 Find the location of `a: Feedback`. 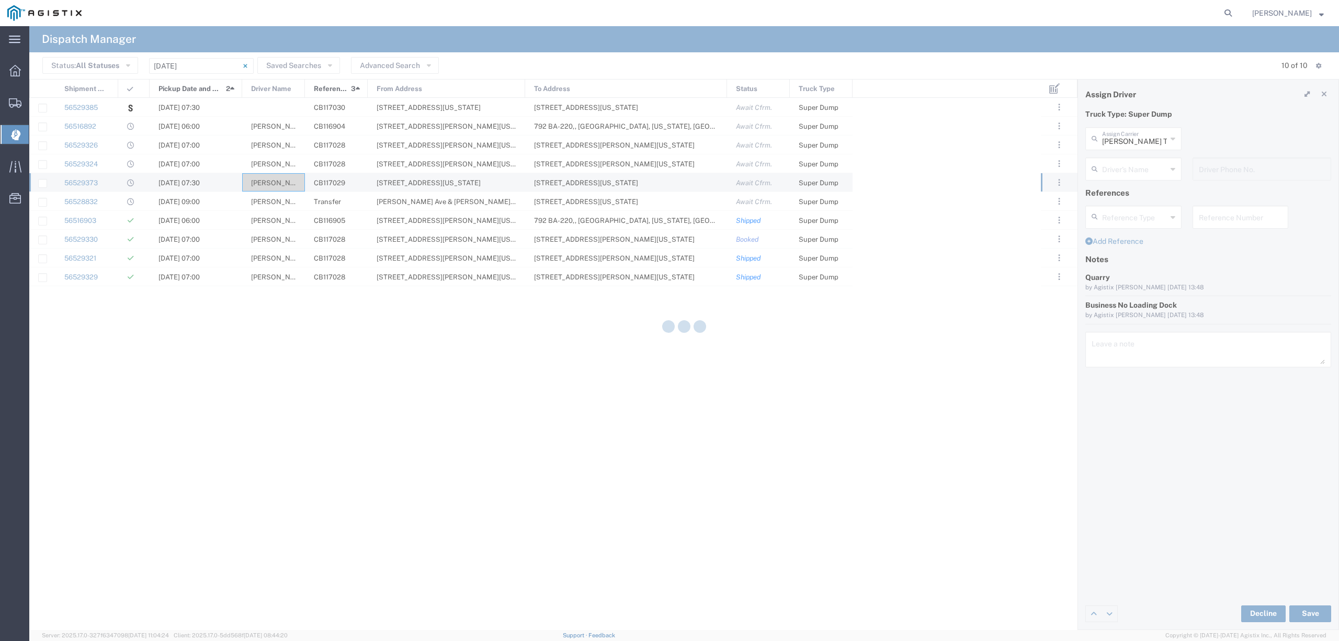

a: Feedback is located at coordinates (602, 635).